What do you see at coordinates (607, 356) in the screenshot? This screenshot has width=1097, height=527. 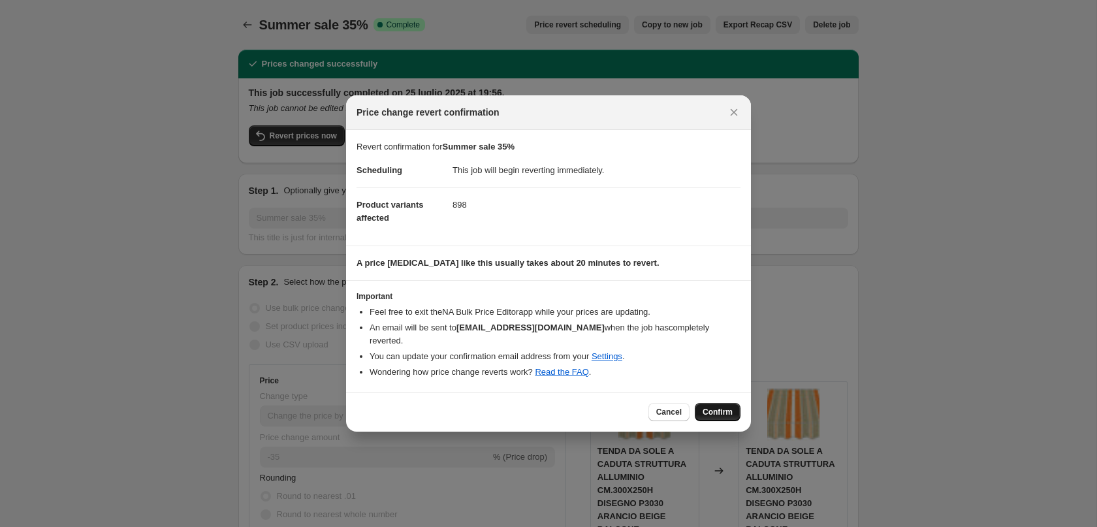 I see `a: Settings` at bounding box center [607, 356].